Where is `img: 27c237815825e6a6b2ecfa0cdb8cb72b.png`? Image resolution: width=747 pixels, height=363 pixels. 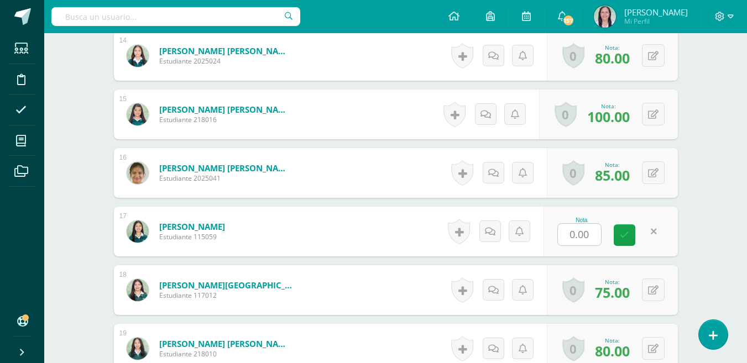
img: 27c237815825e6a6b2ecfa0cdb8cb72b.png is located at coordinates (138, 114).